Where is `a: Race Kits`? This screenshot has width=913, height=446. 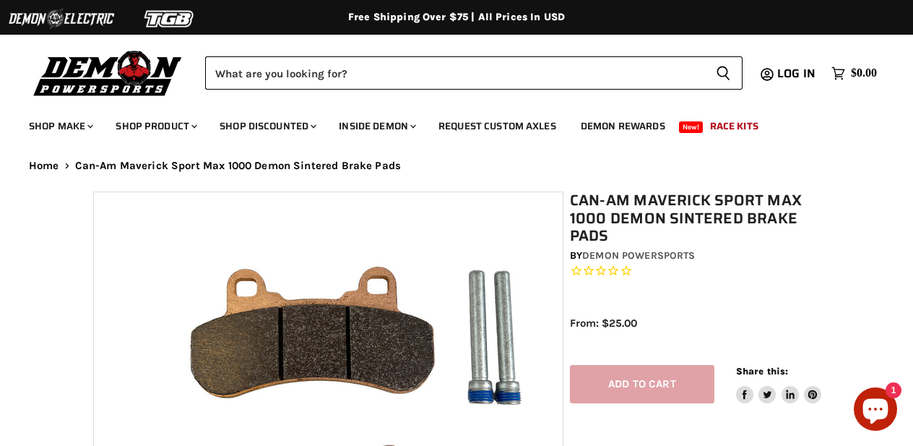 a: Race Kits is located at coordinates (734, 126).